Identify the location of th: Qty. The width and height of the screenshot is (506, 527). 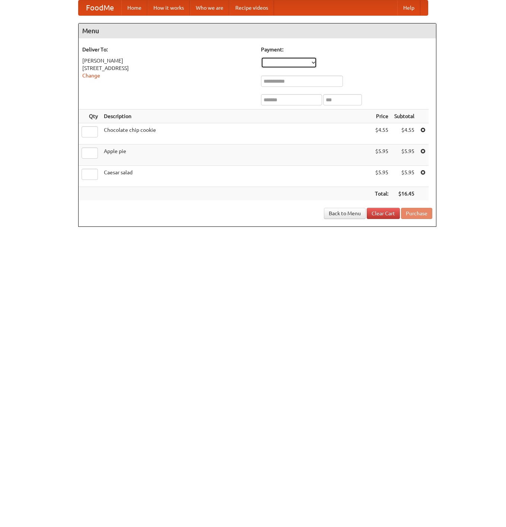
(90, 116).